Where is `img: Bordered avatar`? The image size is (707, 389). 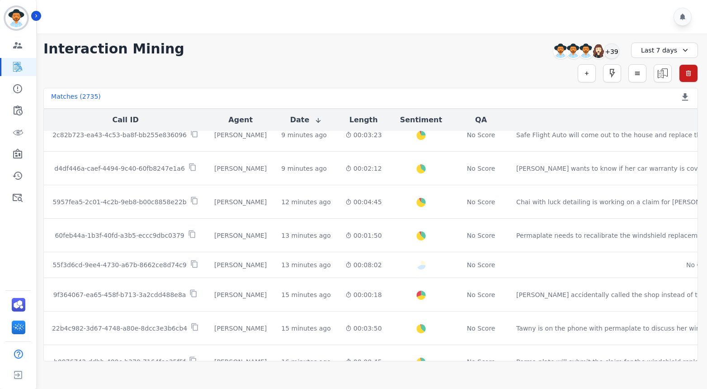 img: Bordered avatar is located at coordinates (16, 18).